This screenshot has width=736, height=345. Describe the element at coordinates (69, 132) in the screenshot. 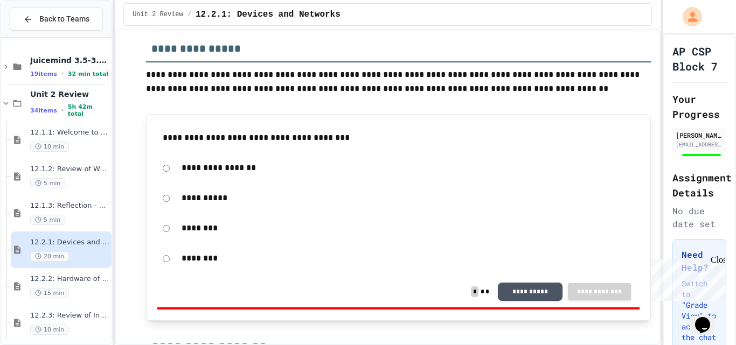

I see `span: 12.1.1: Welcome to the Internet` at that location.